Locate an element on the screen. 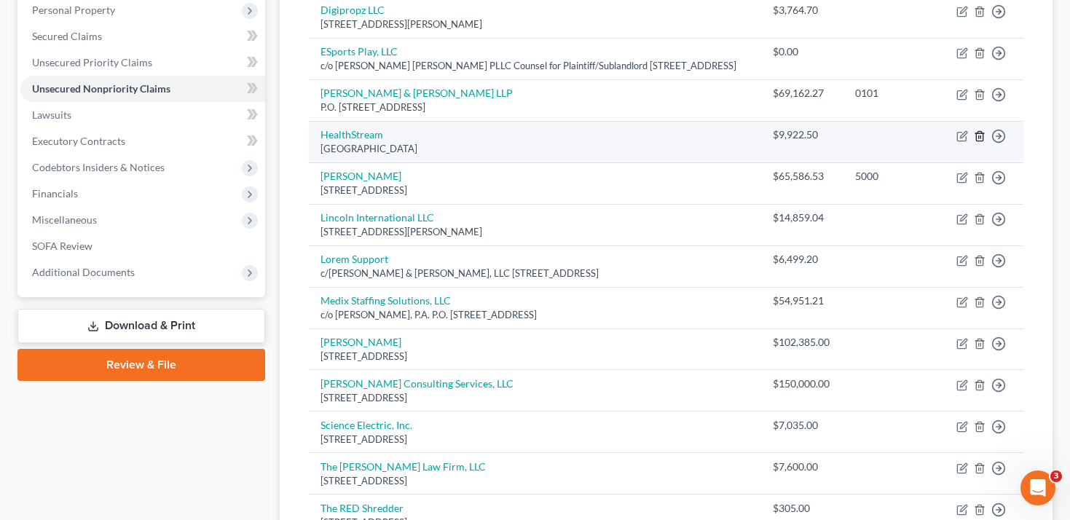  a: The RED Shredder is located at coordinates (362, 508).